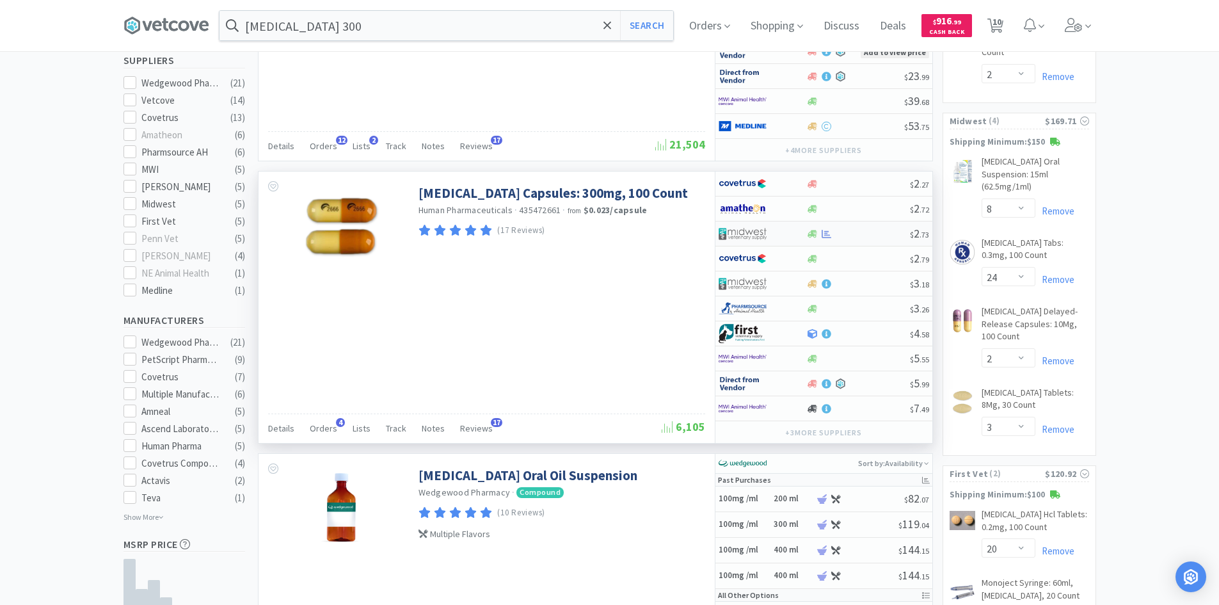  I want to click on p: (10 Reviews), so click(521, 513).